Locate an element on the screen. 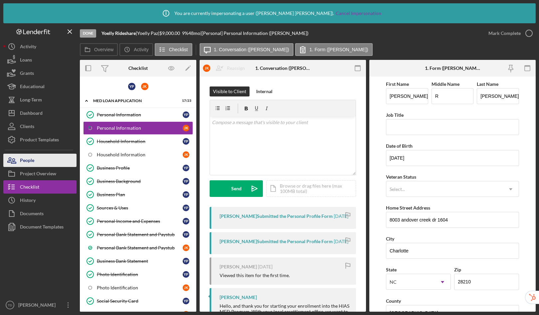 The width and height of the screenshot is (539, 315). div: Long-Term is located at coordinates (31, 100).